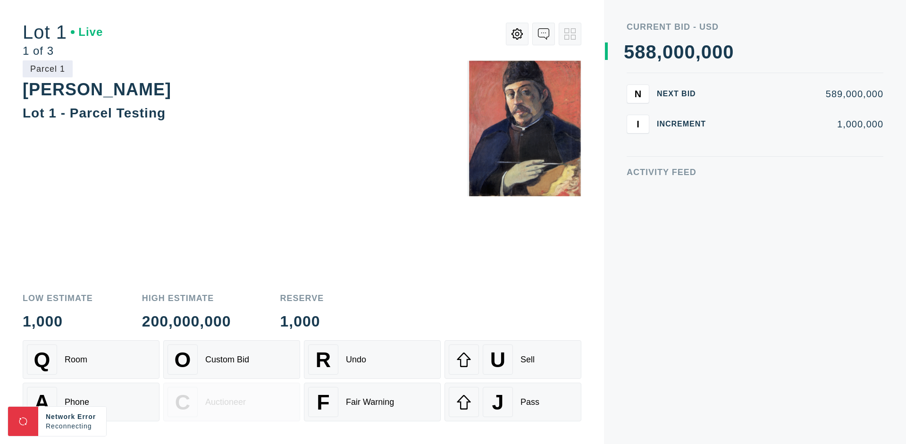 This screenshot has width=906, height=444. Describe the element at coordinates (638, 124) in the screenshot. I see `span: I` at that location.